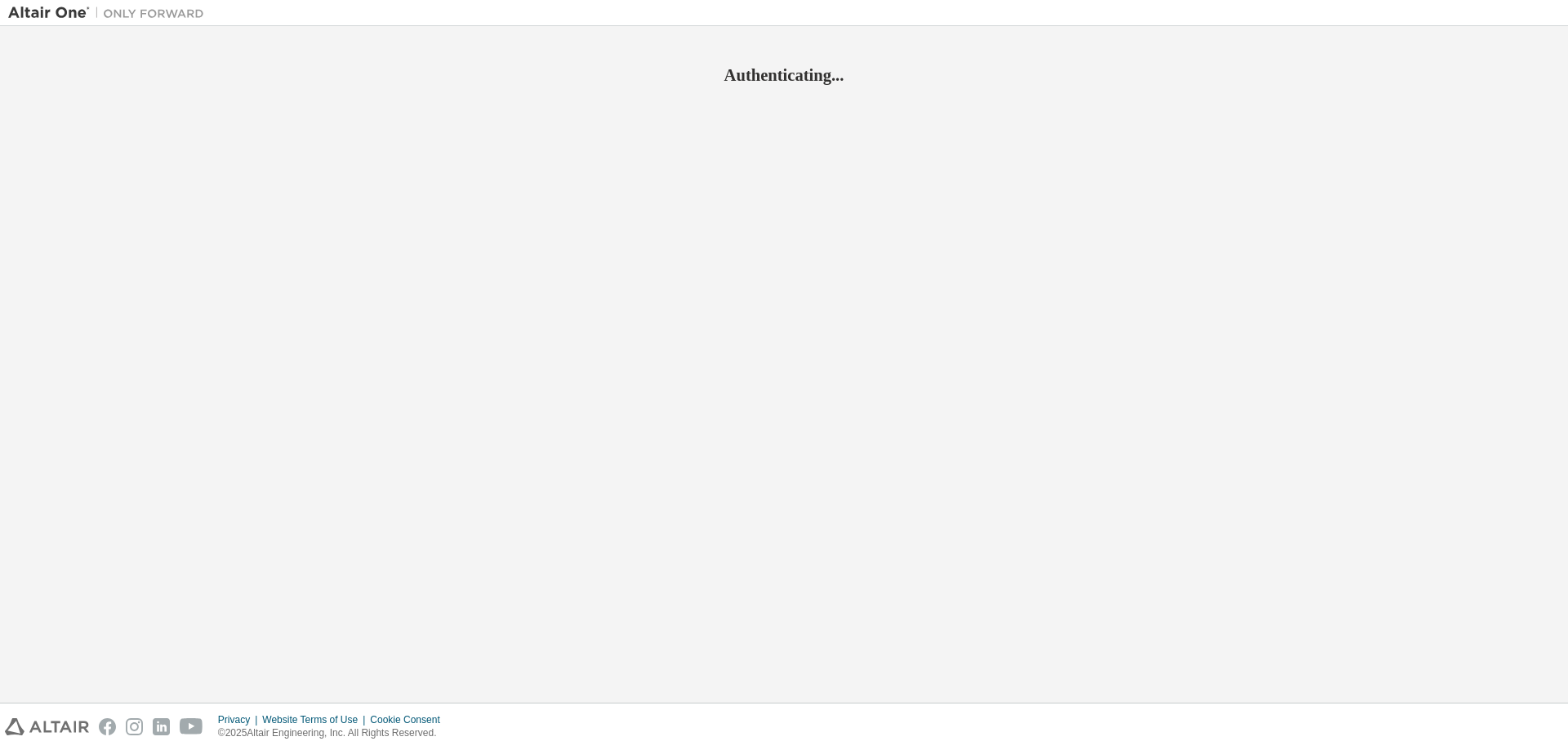  What do you see at coordinates (784, 75) in the screenshot?
I see `h2: Authenticating...` at bounding box center [784, 75].